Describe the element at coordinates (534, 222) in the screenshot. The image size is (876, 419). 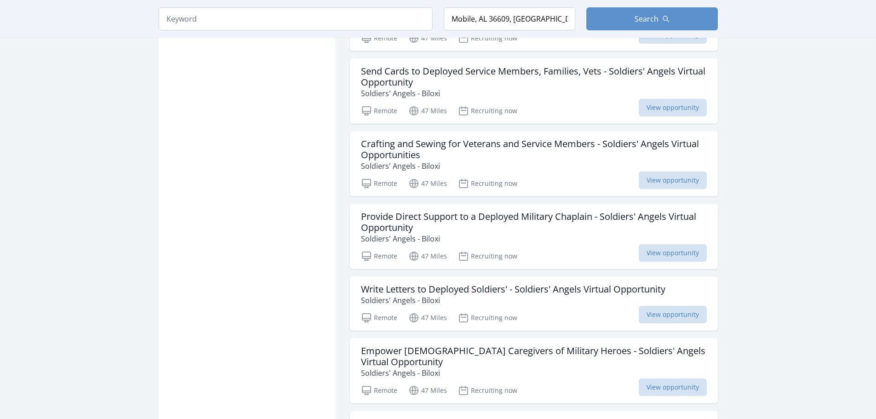
I see `h3: Provide Direct Support to a Deployed Military Chaplain - Soldiers' Angels Virtual Opportunity` at that location.